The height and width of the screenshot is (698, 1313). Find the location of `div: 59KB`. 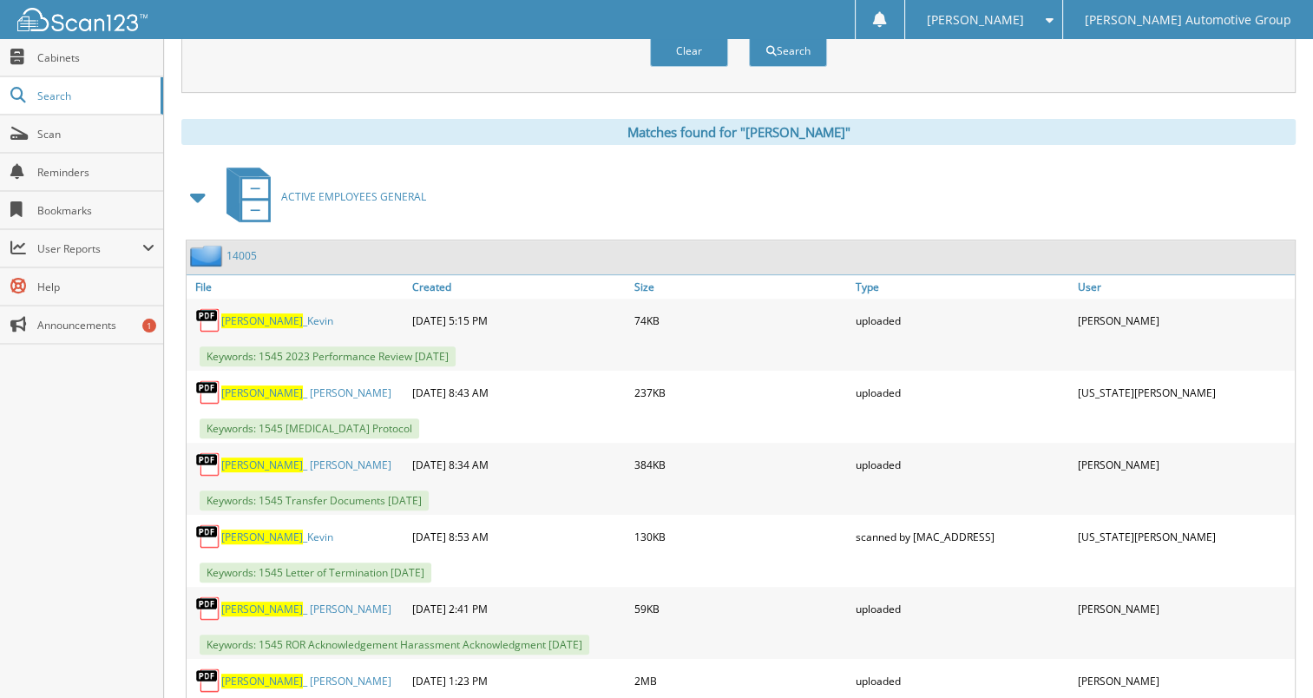

div: 59KB is located at coordinates (741, 609).